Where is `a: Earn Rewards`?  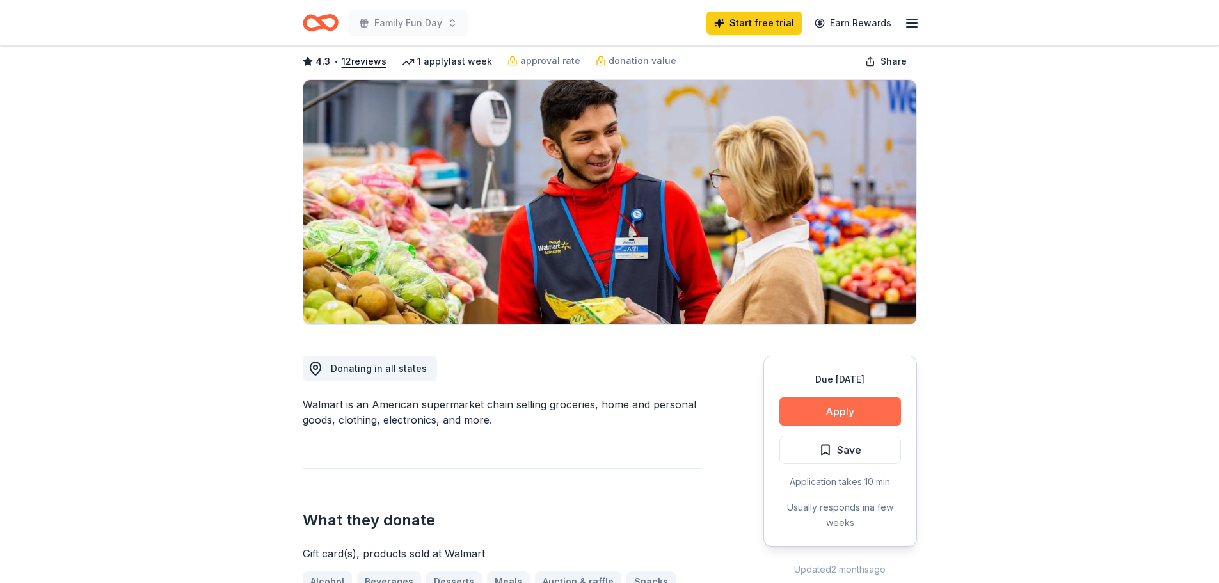 a: Earn Rewards is located at coordinates (853, 23).